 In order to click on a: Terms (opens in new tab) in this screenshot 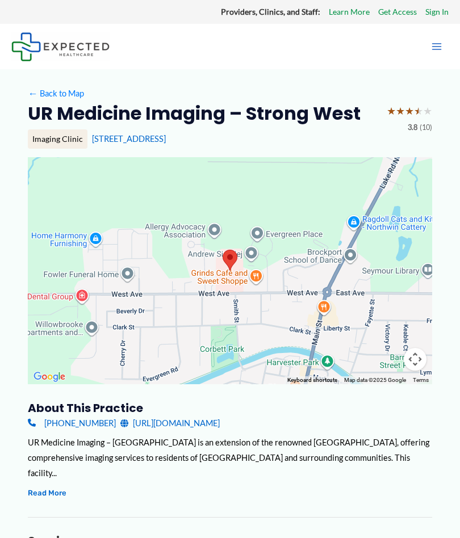, I will do `click(421, 380)`.